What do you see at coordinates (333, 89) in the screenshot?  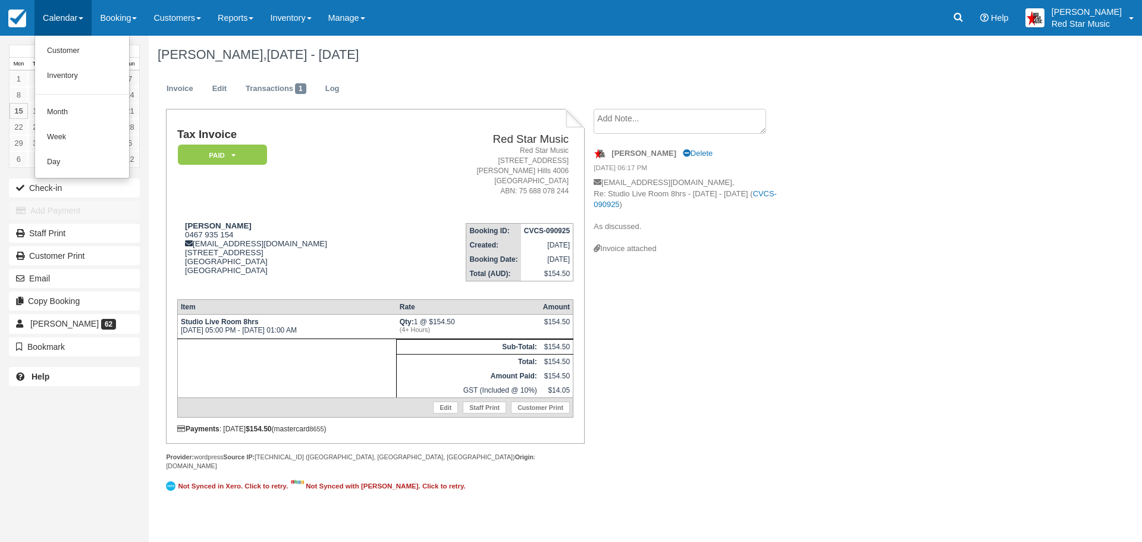 I see `a: Log` at bounding box center [333, 89].